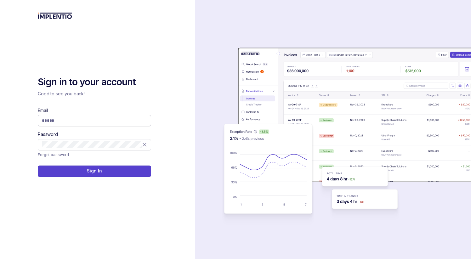  What do you see at coordinates (94, 82) in the screenshot?
I see `h2: Sign in to your account` at bounding box center [94, 82].